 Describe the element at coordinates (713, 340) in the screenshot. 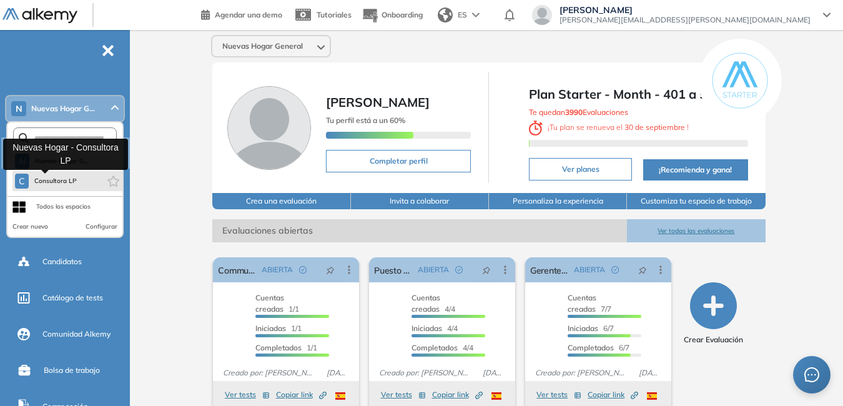

I see `span: Crear Evaluación` at that location.